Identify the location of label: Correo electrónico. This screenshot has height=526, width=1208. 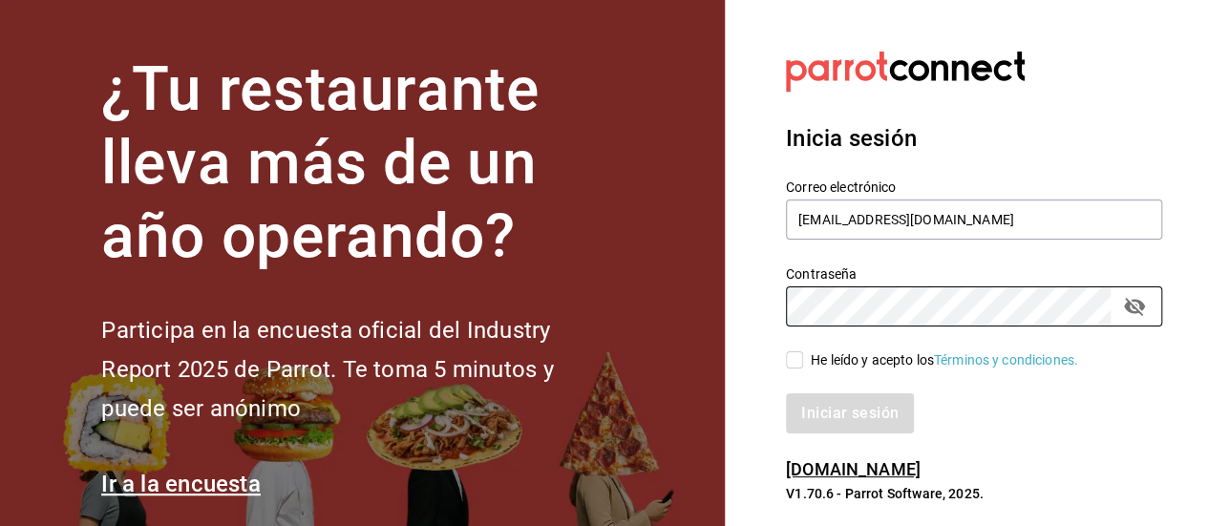
(974, 187).